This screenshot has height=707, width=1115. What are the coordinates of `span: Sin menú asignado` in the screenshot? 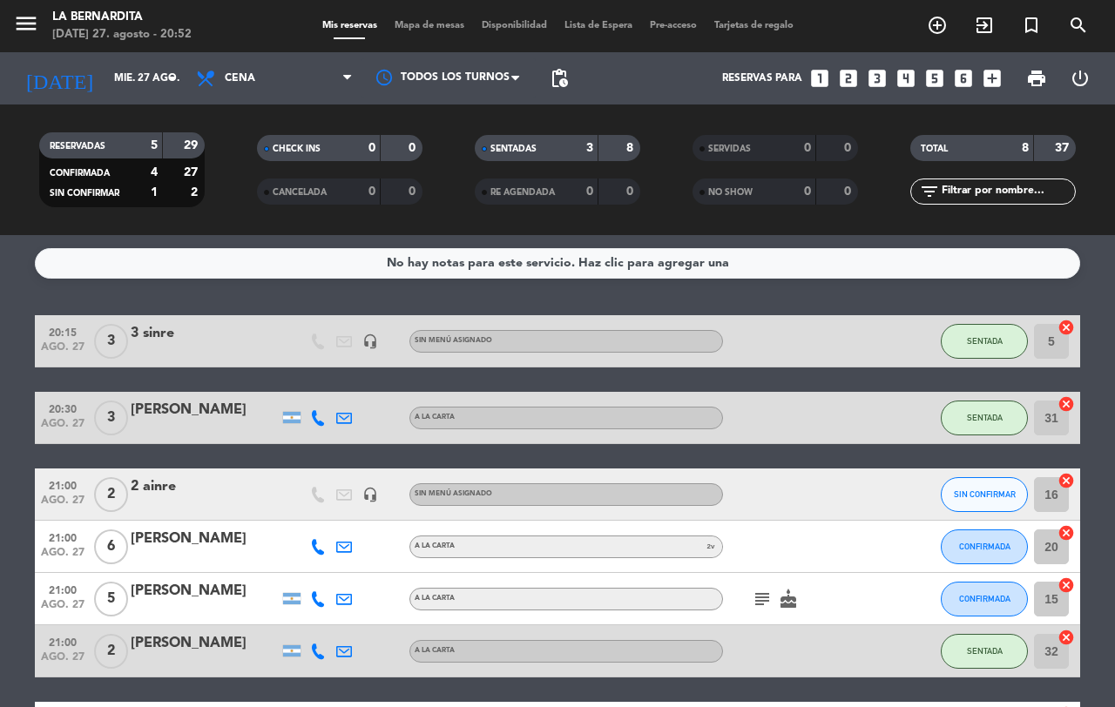 It's located at (453, 341).